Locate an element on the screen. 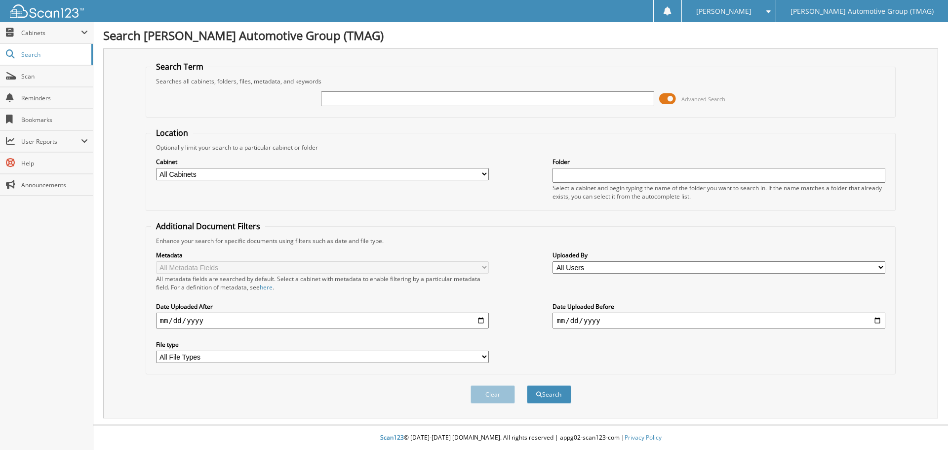 Image resolution: width=948 pixels, height=450 pixels. legend: Location is located at coordinates (172, 133).